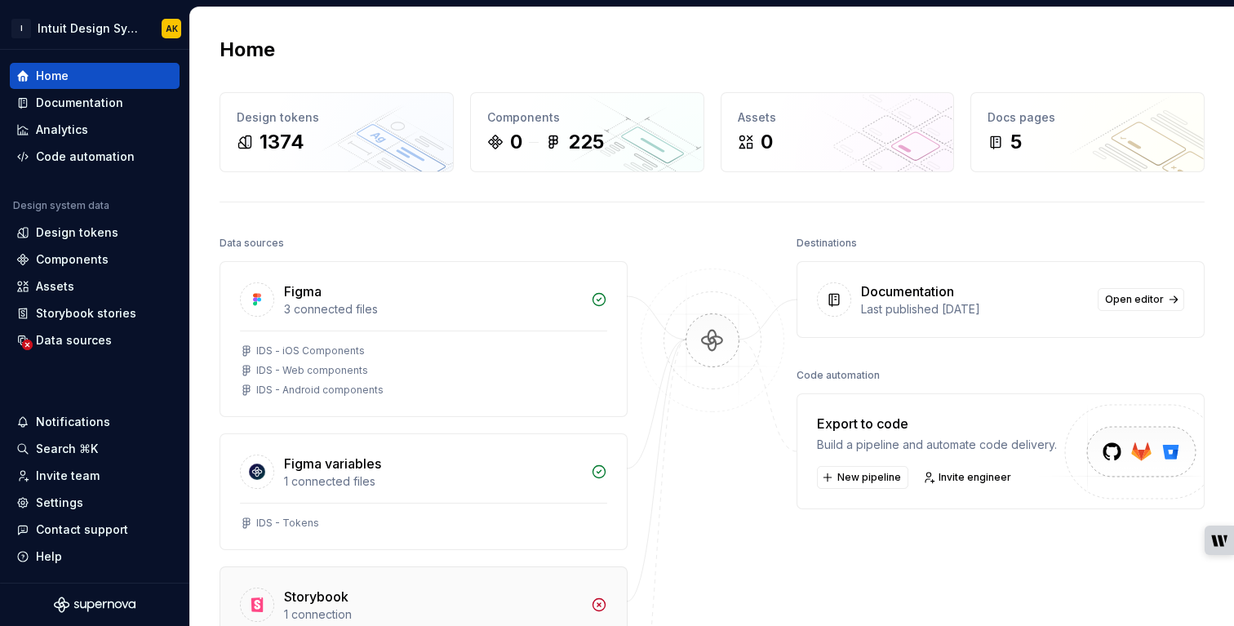 This screenshot has width=1234, height=626. Describe the element at coordinates (82, 530) in the screenshot. I see `div: Contact support` at that location.